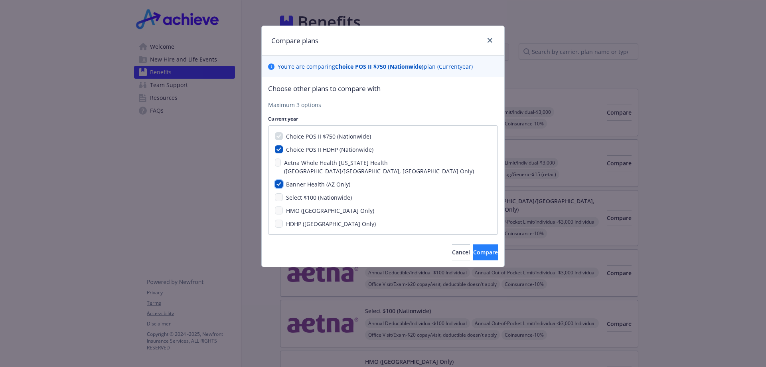 The image size is (766, 367). I want to click on h1: Compare plans, so click(295, 41).